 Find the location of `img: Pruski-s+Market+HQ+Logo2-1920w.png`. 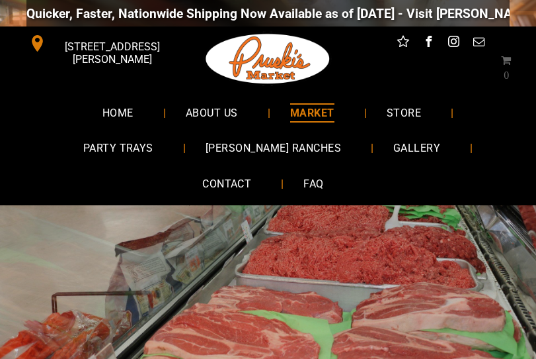

img: Pruski-s+Market+HQ+Logo2-1920w.png is located at coordinates (268, 59).